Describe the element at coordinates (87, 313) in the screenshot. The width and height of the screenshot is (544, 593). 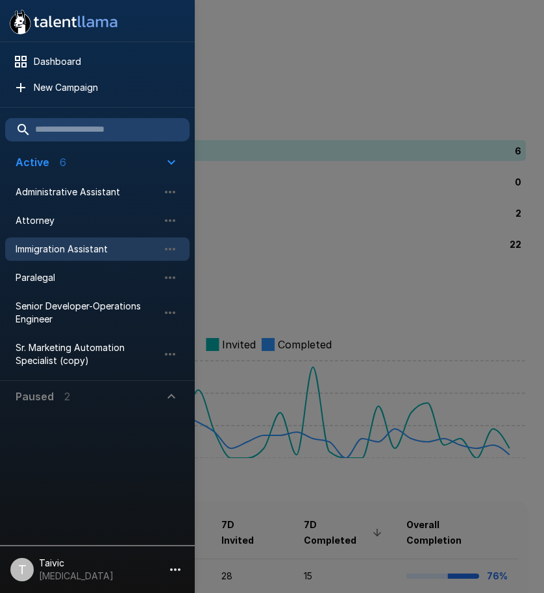
I see `span: Senior Developer-Operations Engineer` at that location.